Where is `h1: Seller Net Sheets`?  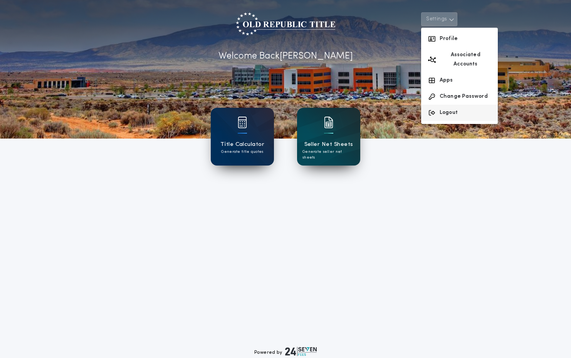 h1: Seller Net Sheets is located at coordinates (329, 144).